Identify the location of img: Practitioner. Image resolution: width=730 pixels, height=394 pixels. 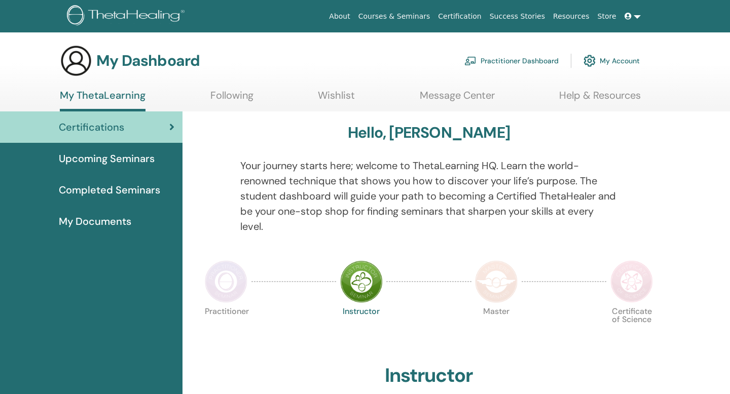
(226, 282).